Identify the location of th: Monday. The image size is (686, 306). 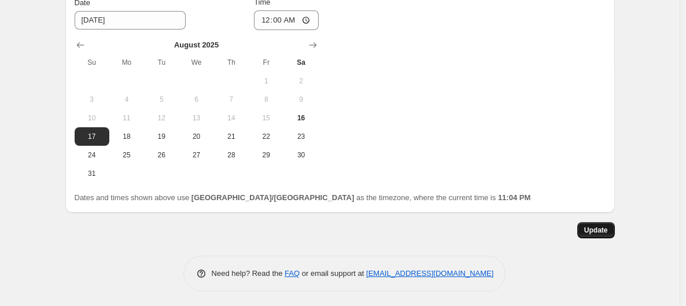
(127, 63).